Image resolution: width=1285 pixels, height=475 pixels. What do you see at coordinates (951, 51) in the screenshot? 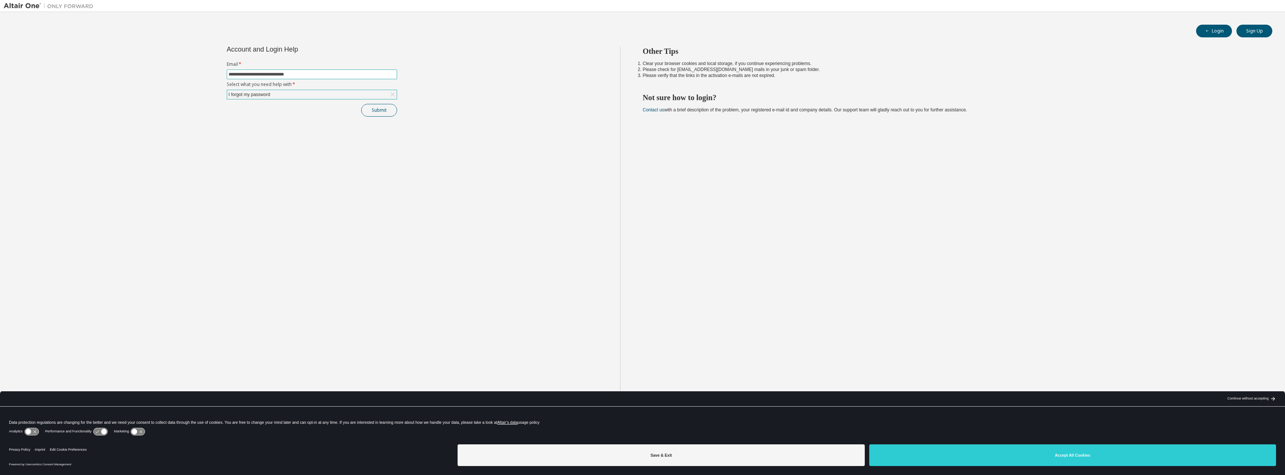
I see `h2: Other Tips` at bounding box center [951, 51].